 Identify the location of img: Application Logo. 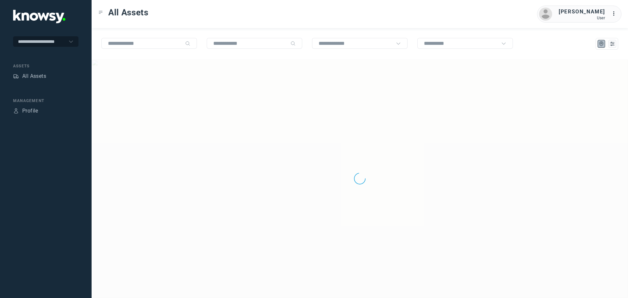
(39, 16).